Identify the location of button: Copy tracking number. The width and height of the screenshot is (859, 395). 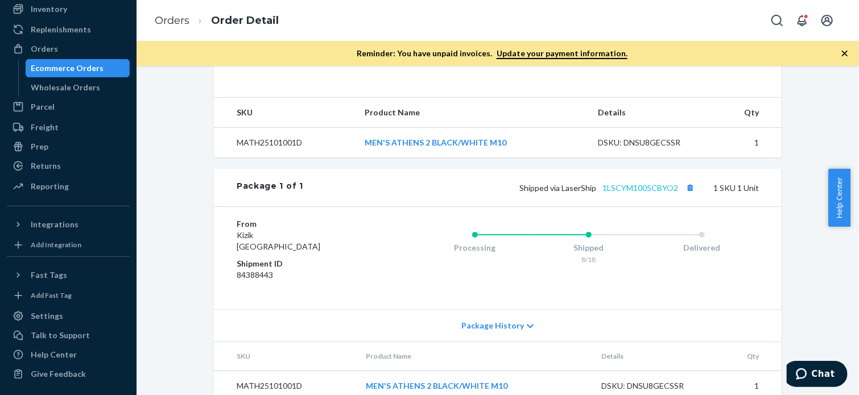
(690, 188).